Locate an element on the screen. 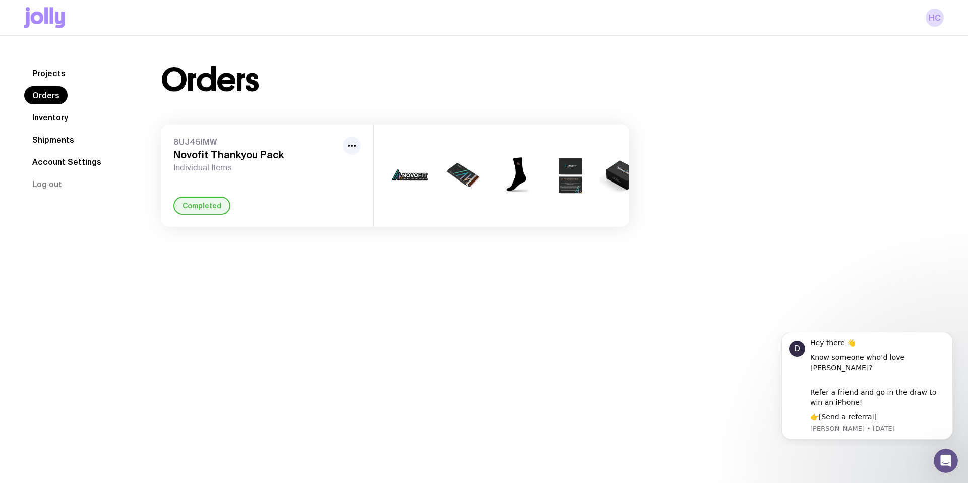  a: Orders is located at coordinates (46, 95).